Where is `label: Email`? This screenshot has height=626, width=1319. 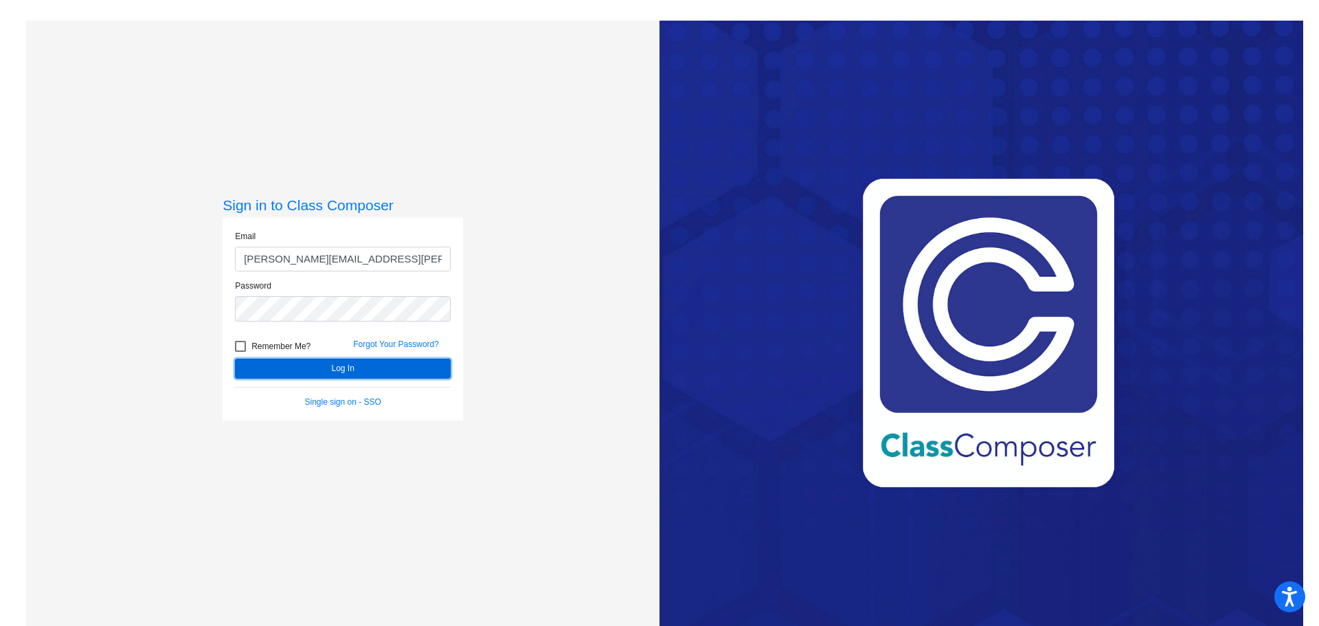
label: Email is located at coordinates (245, 236).